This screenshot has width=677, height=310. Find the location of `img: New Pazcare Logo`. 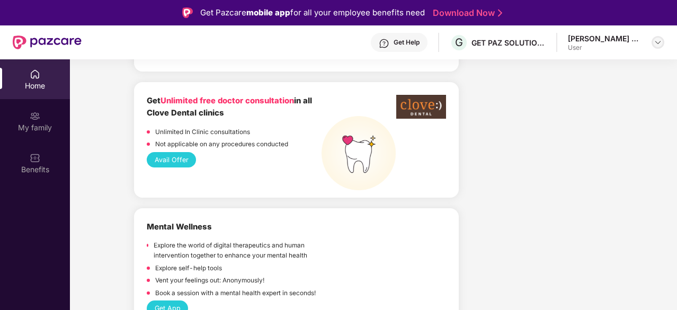

img: New Pazcare Logo is located at coordinates (47, 42).